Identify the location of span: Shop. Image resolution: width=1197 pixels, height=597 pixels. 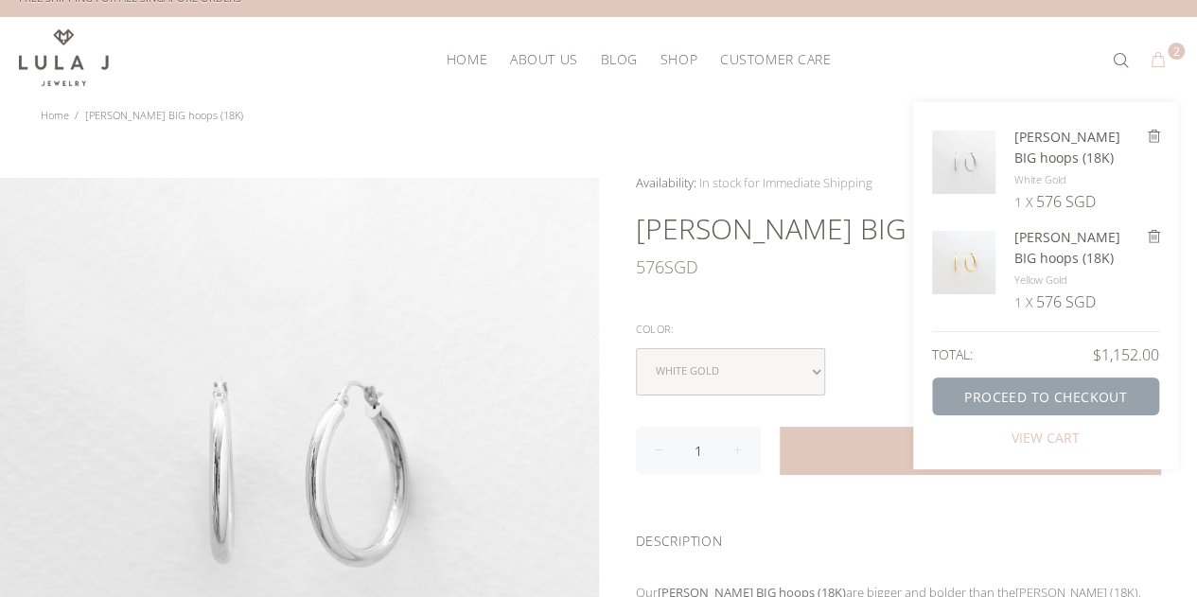
(679, 59).